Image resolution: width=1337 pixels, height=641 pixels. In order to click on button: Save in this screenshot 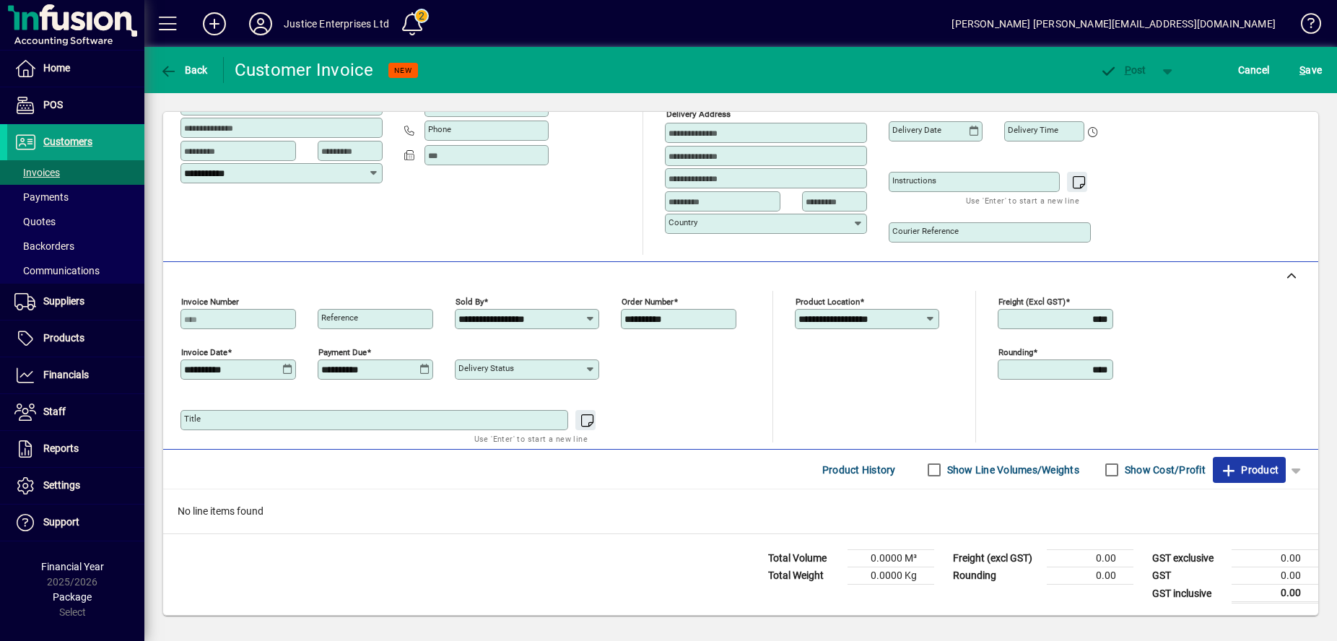, I will do `click(1310, 70)`.